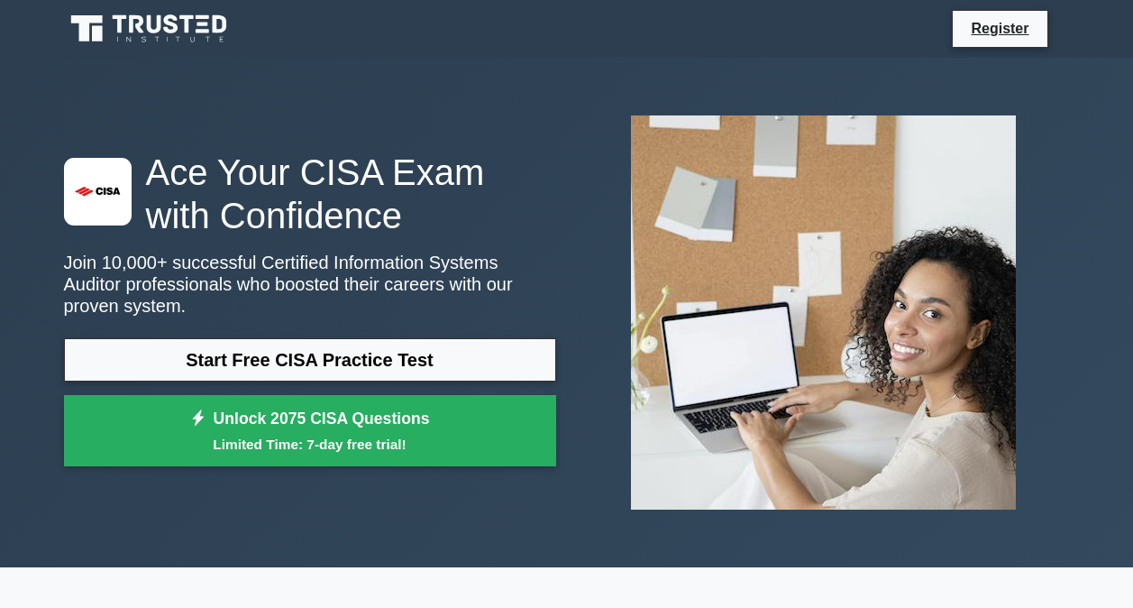 This screenshot has height=608, width=1133. Describe the element at coordinates (310, 444) in the screenshot. I see `small: Limited Time: 7-day free trial!` at that location.